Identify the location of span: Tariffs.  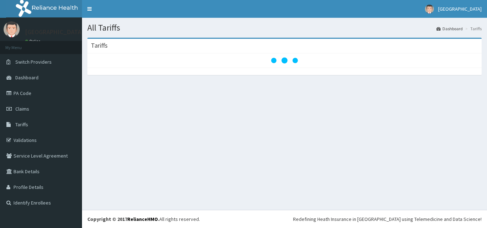
(22, 125).